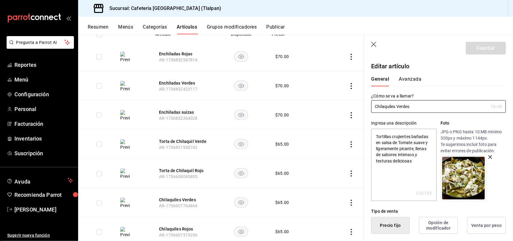 The height and width of the screenshot is (241, 513). I want to click on span: Facturación, so click(44, 123).